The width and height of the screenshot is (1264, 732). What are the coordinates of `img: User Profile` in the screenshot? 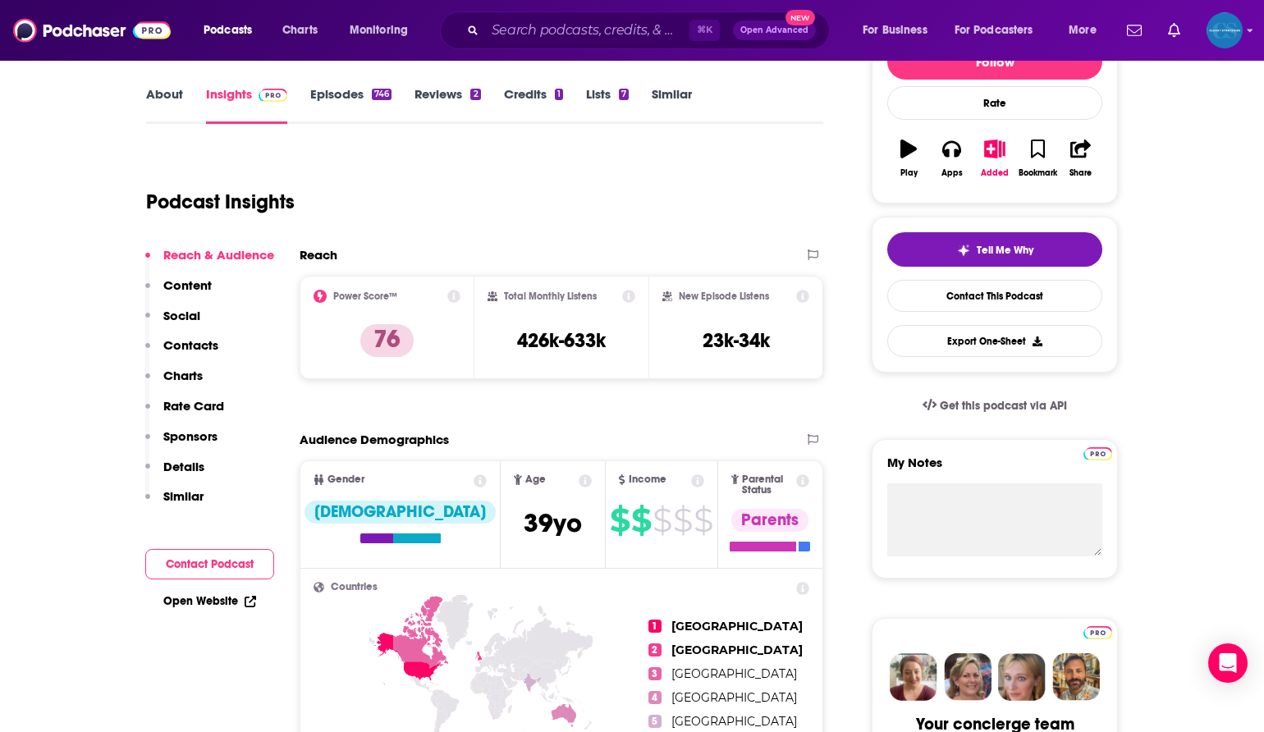 It's located at (1225, 30).